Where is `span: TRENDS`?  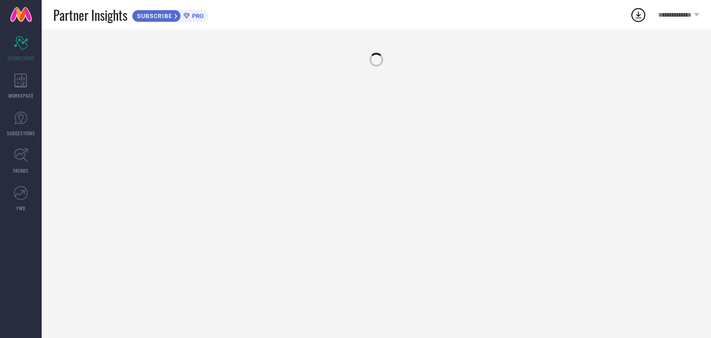 span: TRENDS is located at coordinates (21, 170).